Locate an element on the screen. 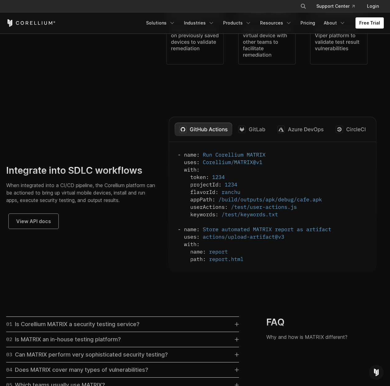  div: Can MATRIX perform very sophisticated security testing? is located at coordinates (87, 355).